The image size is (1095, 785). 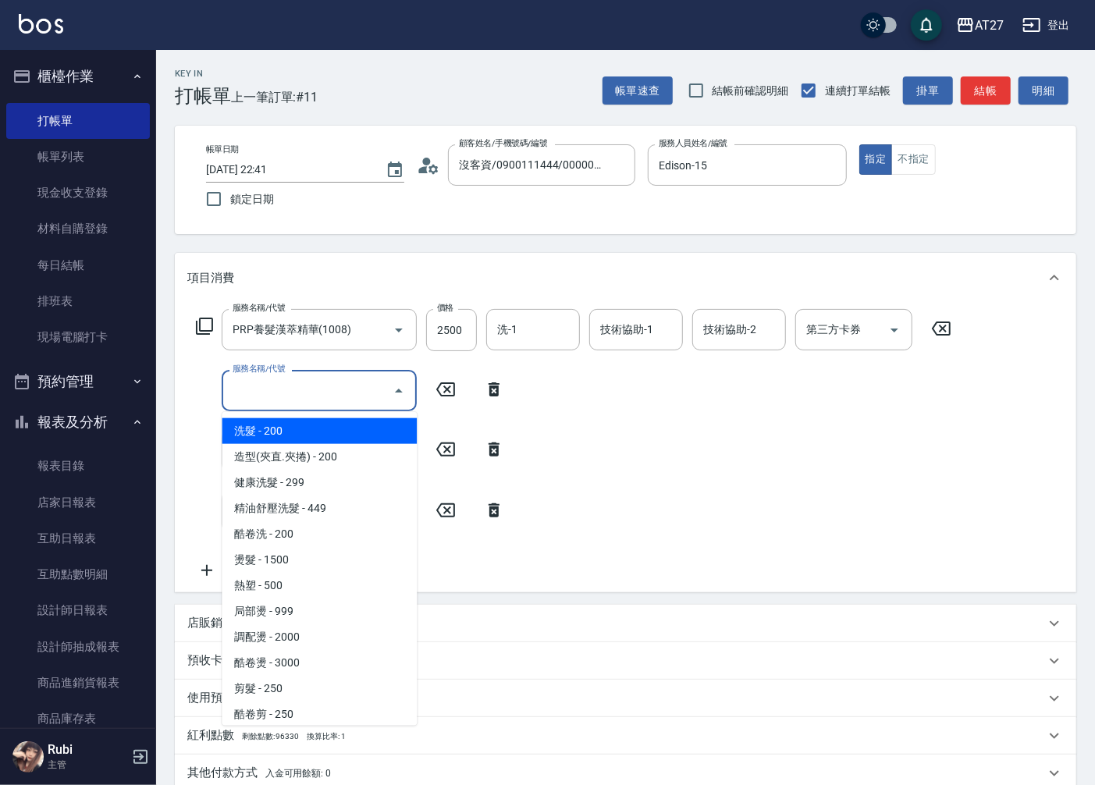 What do you see at coordinates (270, 736) in the screenshot?
I see `span: 剩餘點數: 96330` at bounding box center [270, 736].